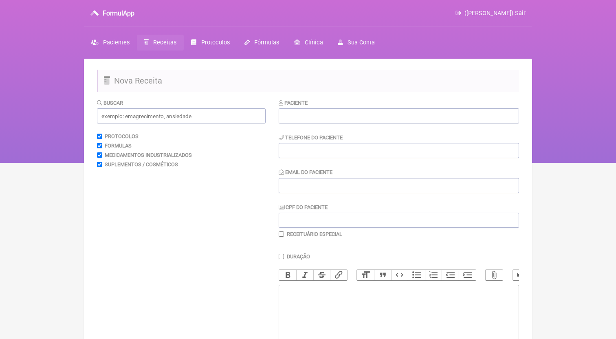 The height and width of the screenshot is (339, 616). I want to click on label: Suplementos / Cosméticos, so click(141, 164).